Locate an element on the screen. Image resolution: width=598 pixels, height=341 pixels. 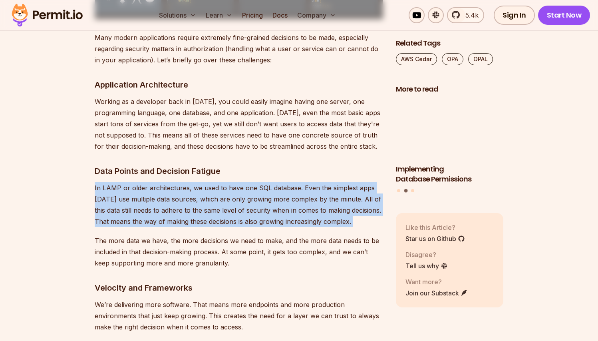
h3: Data Points and Decision Fatigue is located at coordinates (239, 171).